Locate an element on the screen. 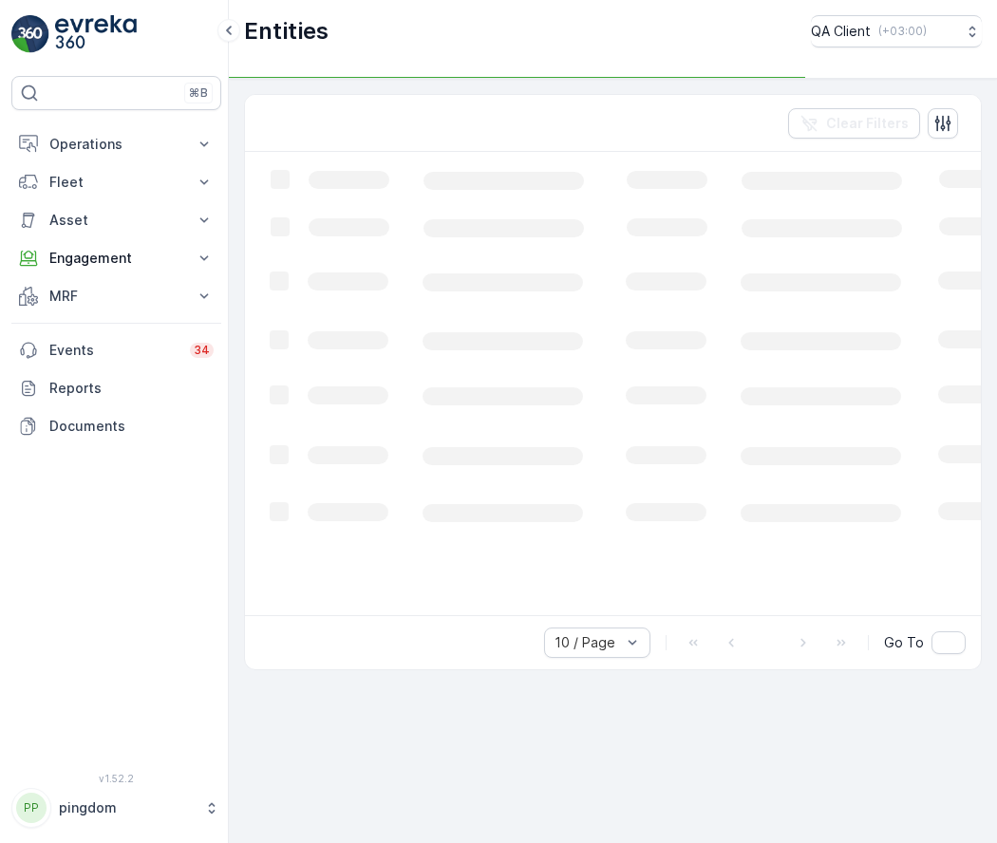 This screenshot has height=843, width=997. a: Reports is located at coordinates (116, 388).